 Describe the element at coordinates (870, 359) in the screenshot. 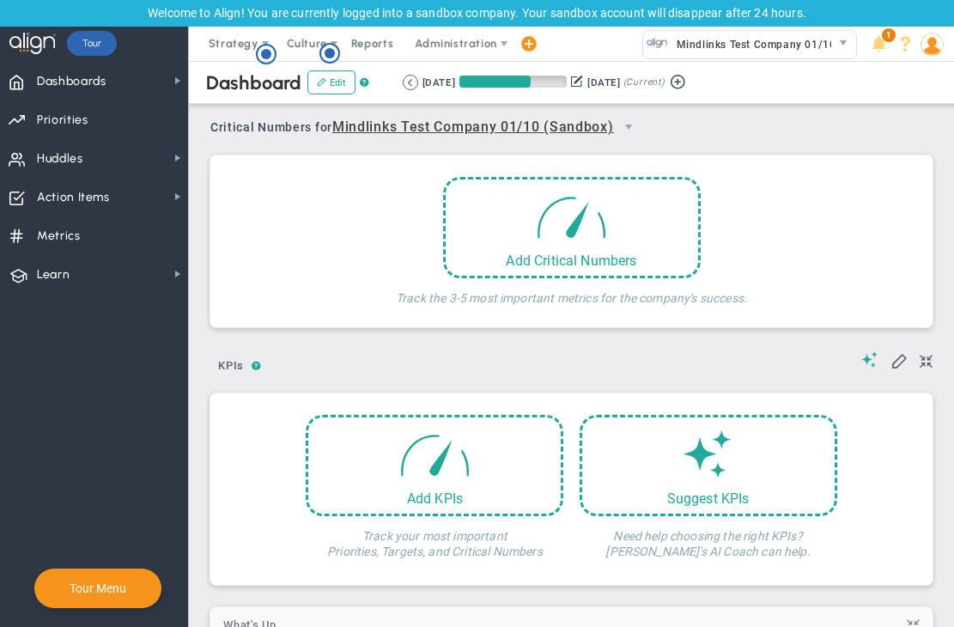

I see `span: Suggestions (AI Feature)` at that location.